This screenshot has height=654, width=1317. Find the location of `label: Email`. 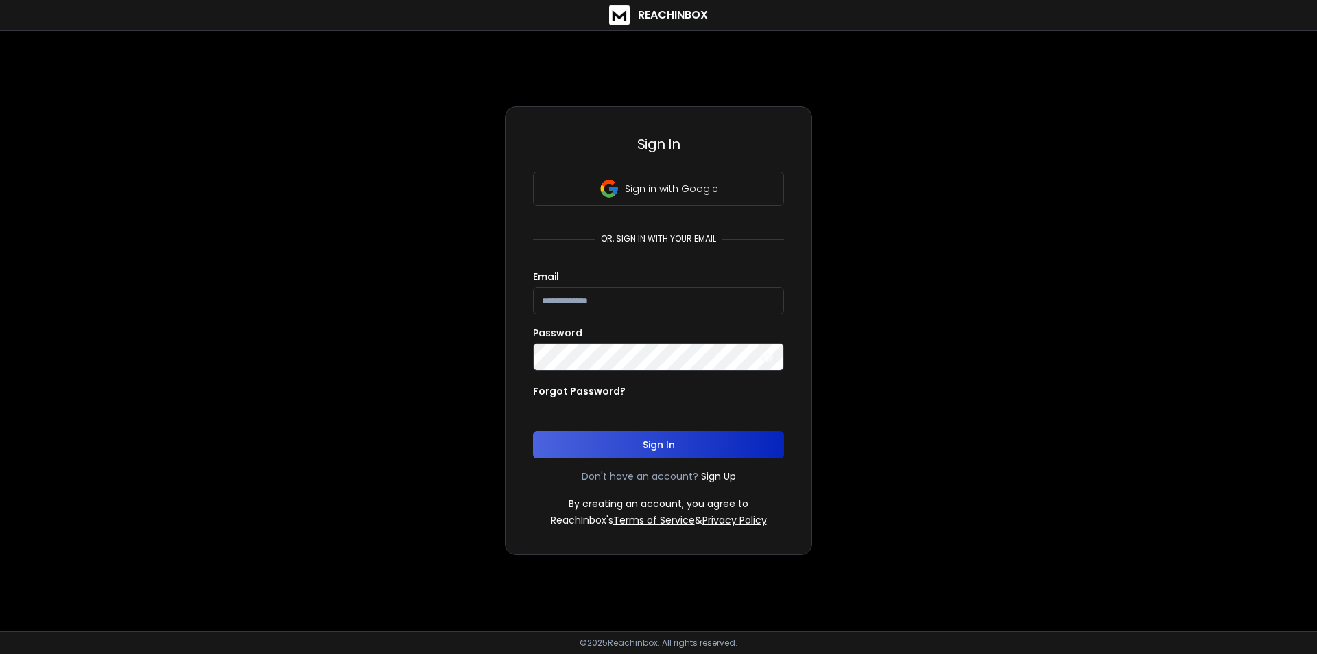

label: Email is located at coordinates (546, 276).